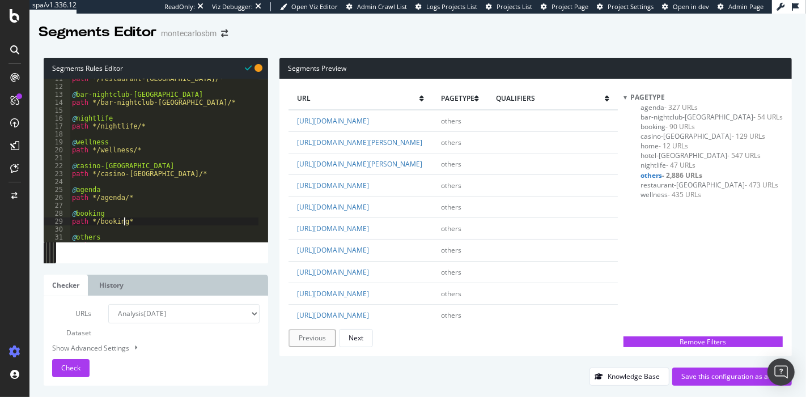 The image size is (806, 397). What do you see at coordinates (680, 165) in the screenshot?
I see `span: - 47 URLs` at bounding box center [680, 165].